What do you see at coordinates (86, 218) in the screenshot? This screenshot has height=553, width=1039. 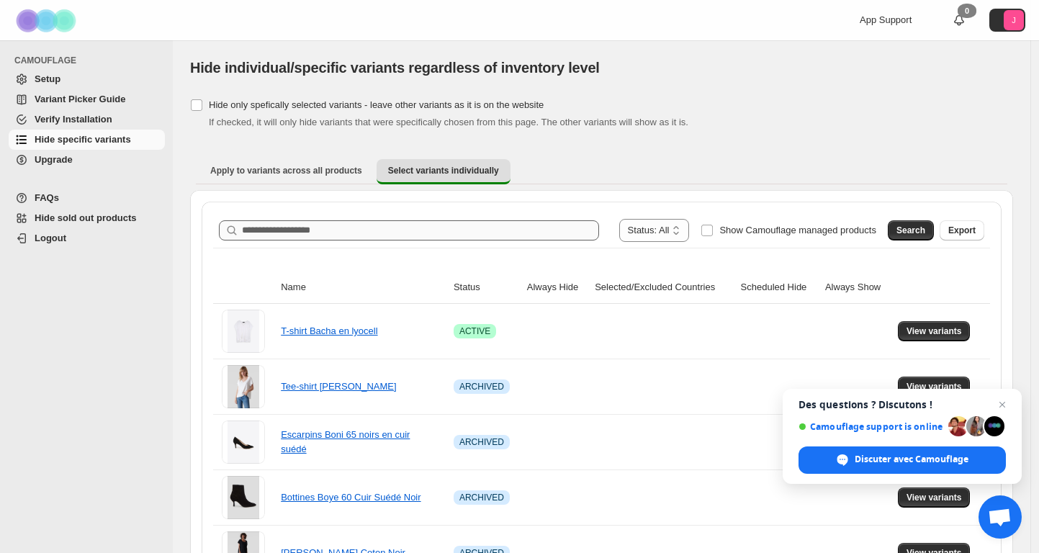 I see `a: Hide sold out products` at bounding box center [86, 218].